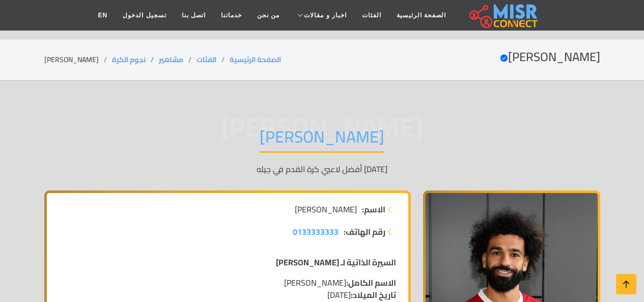 Image resolution: width=644 pixels, height=302 pixels. What do you see at coordinates (371, 283) in the screenshot?
I see `strong: الاسم الكامل:` at bounding box center [371, 283].